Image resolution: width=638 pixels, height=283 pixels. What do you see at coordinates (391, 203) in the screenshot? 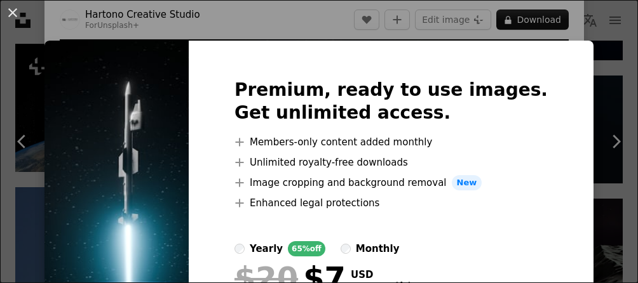
I see `li: Enhanced legal protections` at bounding box center [391, 203].